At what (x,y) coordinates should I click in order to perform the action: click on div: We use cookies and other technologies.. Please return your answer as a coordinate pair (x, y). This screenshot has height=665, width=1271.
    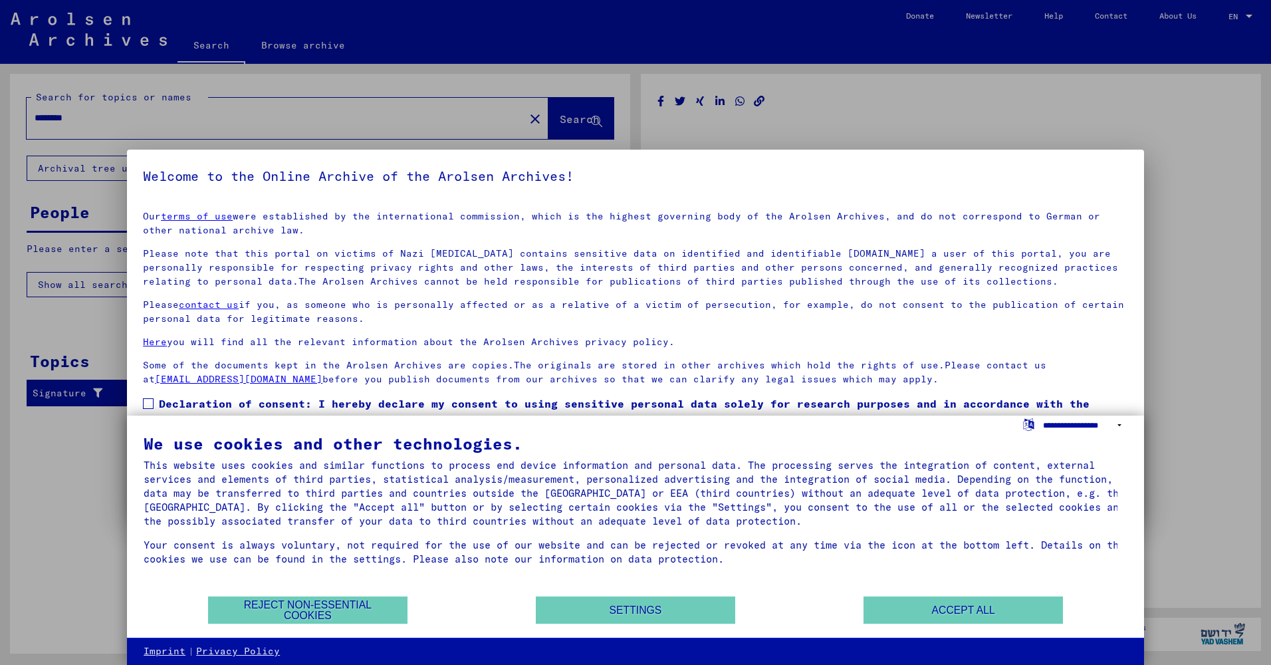
    Looking at the image, I should click on (635, 443).